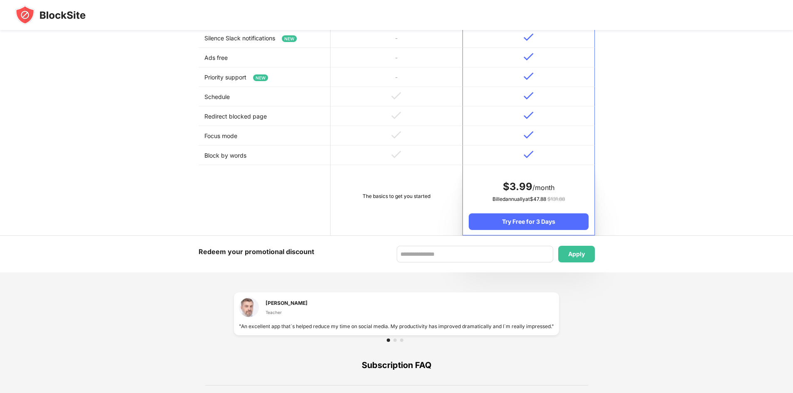 The width and height of the screenshot is (793, 393). Describe the element at coordinates (264, 77) in the screenshot. I see `td: Priority support` at that location.